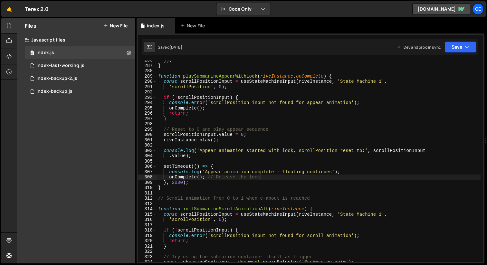 Image resolution: width=487 pixels, height=265 pixels. What do you see at coordinates (478, 9) in the screenshot?
I see `a: Ge` at bounding box center [478, 9].